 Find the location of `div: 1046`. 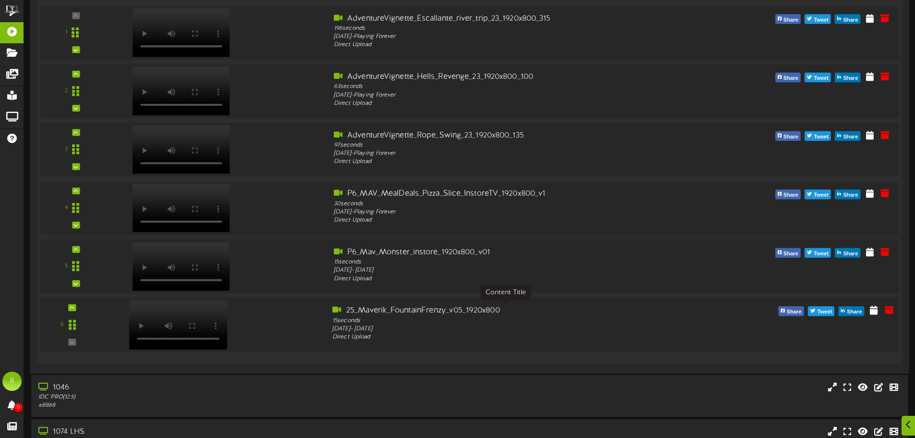

div: 1046 is located at coordinates (214, 387).